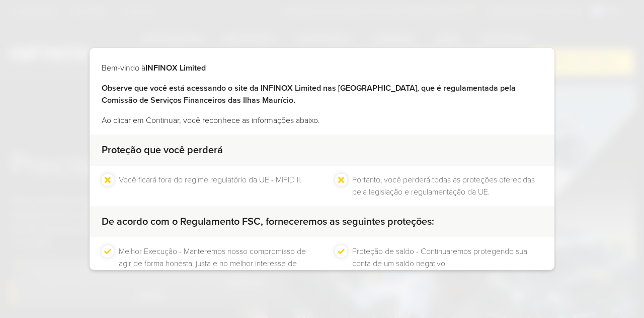 The image size is (644, 318). I want to click on font: Proteção de saldo - Continuaremos protegendo sua conta de um saldo negativo., so click(440, 257).